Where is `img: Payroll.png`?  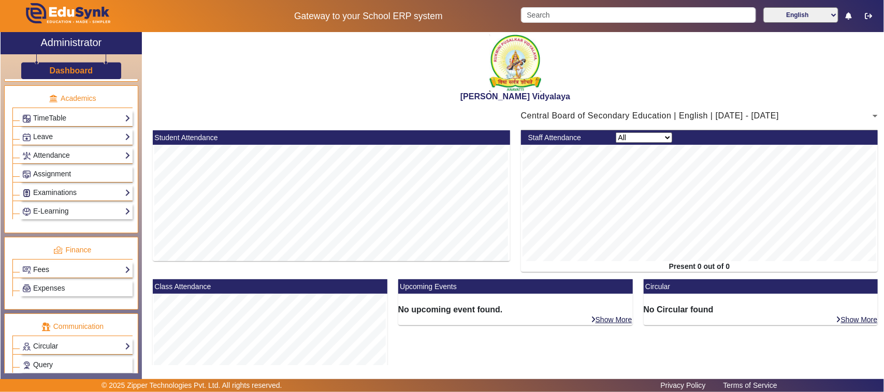
img: Payroll.png is located at coordinates (26, 288).